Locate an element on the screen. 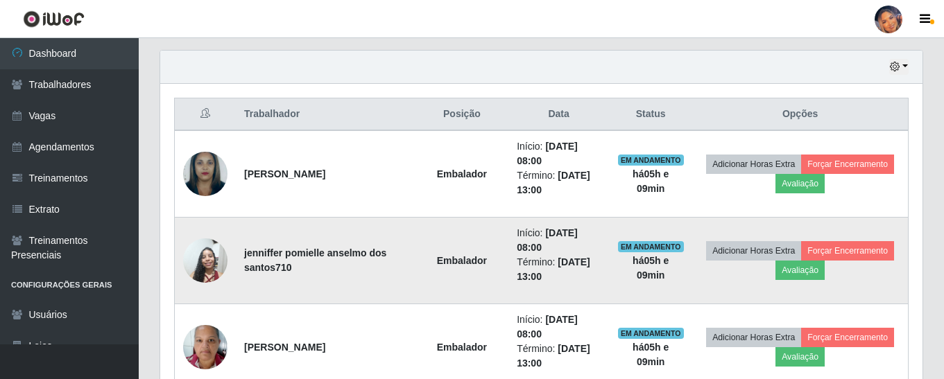 This screenshot has width=944, height=379. img: 1681423933642.jpeg is located at coordinates (205, 260).